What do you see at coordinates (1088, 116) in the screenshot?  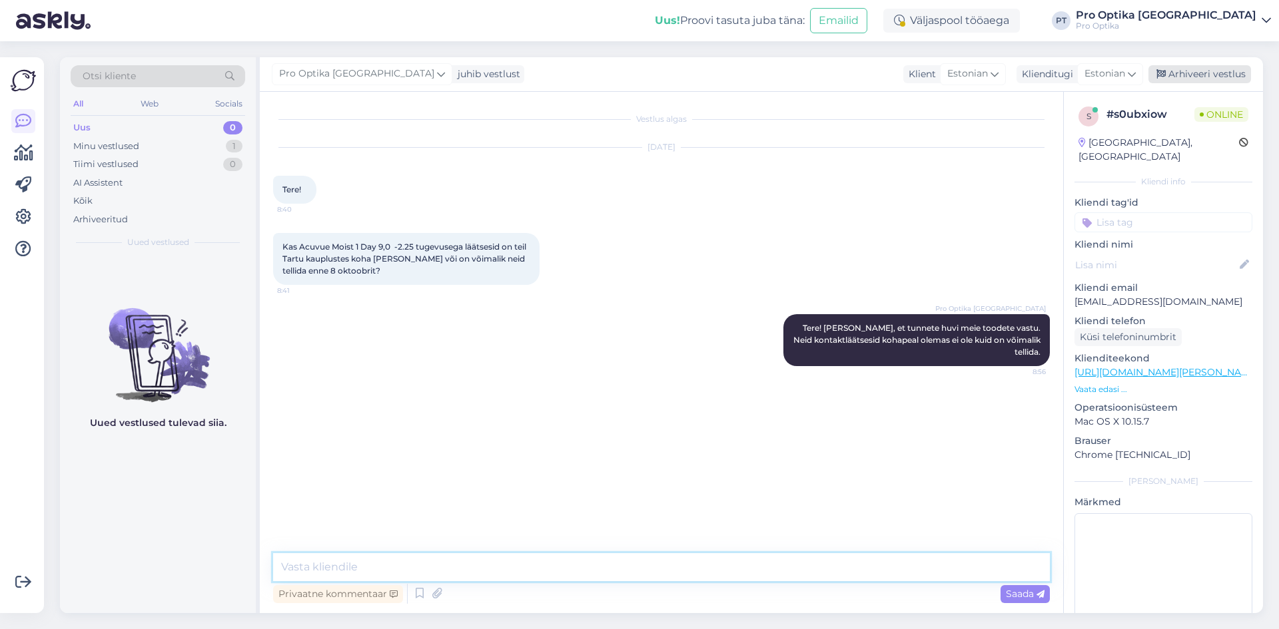 I see `span: s` at bounding box center [1088, 116].